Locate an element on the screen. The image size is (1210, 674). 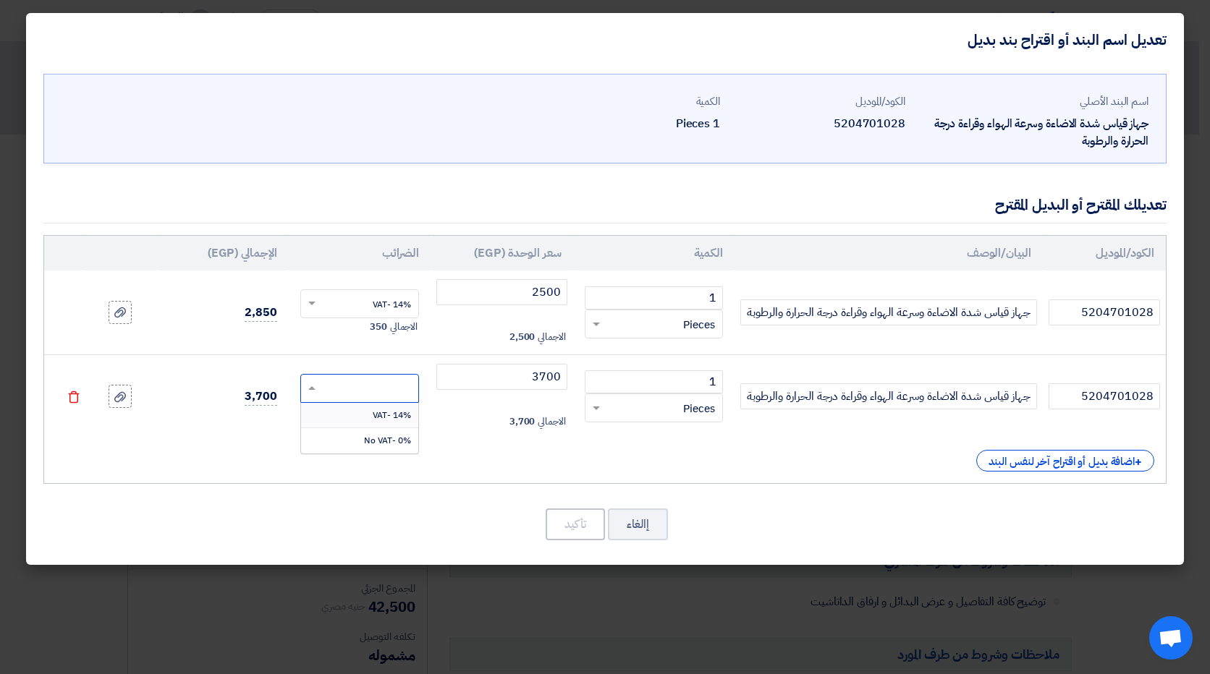
span: 2,850 is located at coordinates (261, 313).